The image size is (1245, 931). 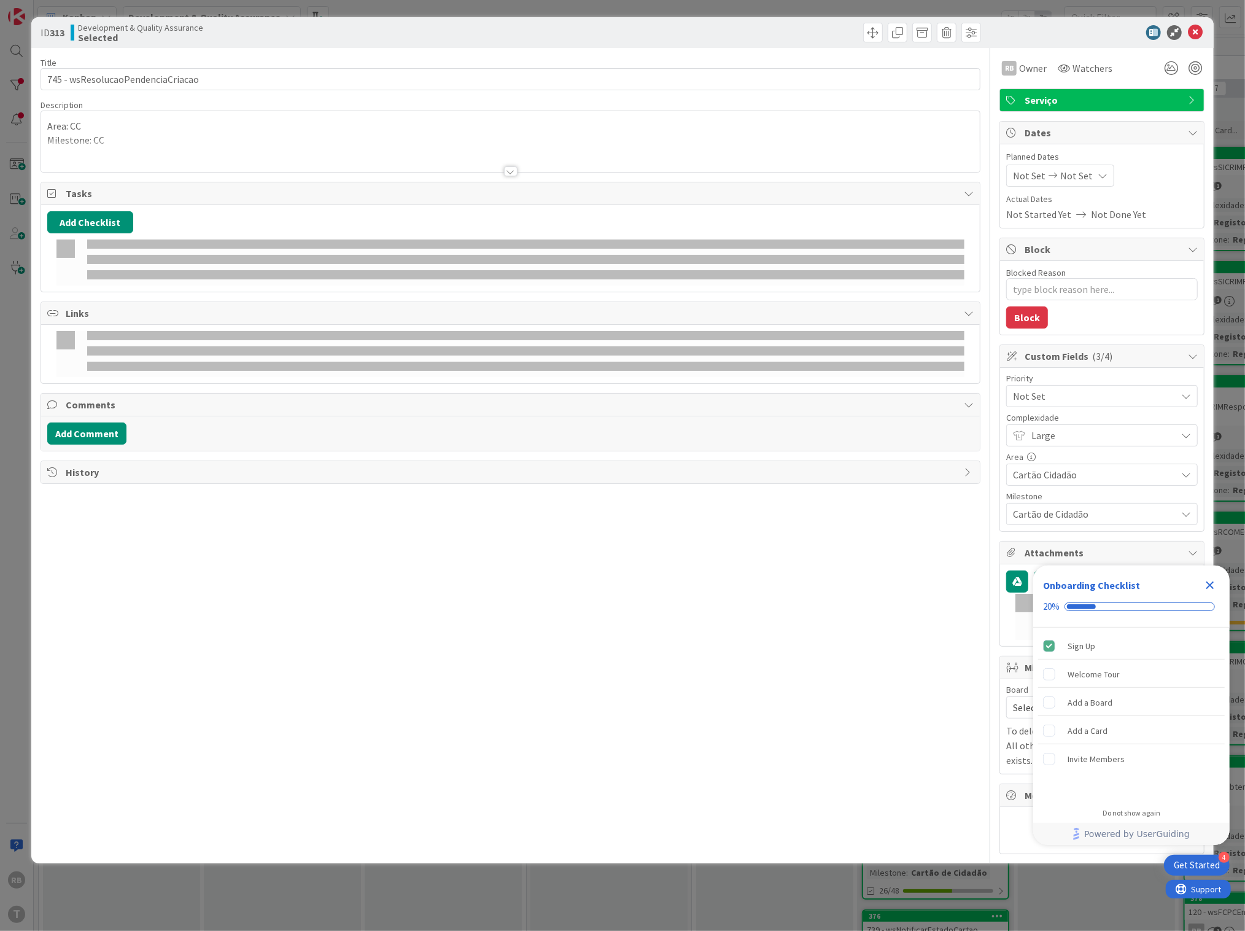 What do you see at coordinates (1104, 249) in the screenshot?
I see `span: Block` at bounding box center [1104, 249].